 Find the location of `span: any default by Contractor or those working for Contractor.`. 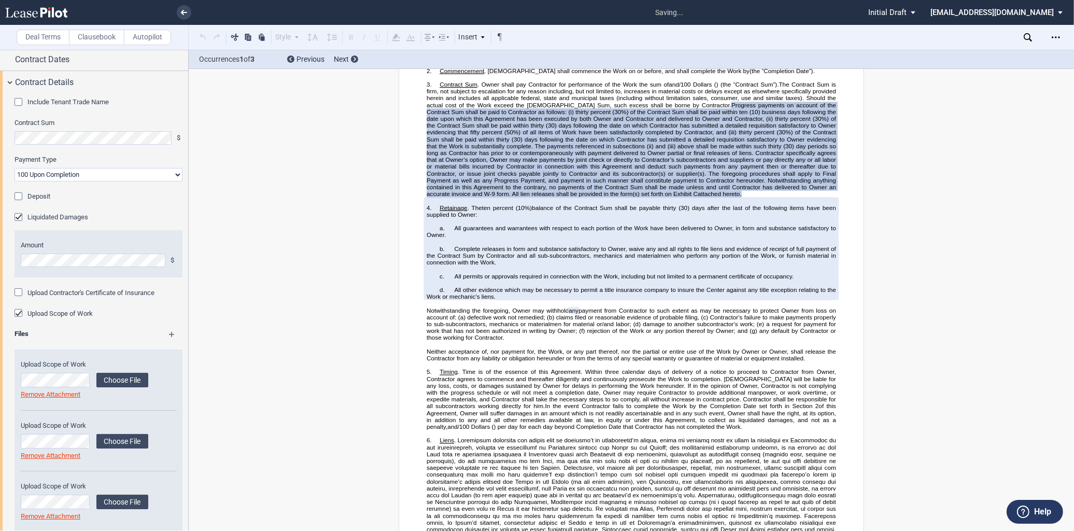

span: any default by Contractor or those working for Contractor. is located at coordinates (632, 334).